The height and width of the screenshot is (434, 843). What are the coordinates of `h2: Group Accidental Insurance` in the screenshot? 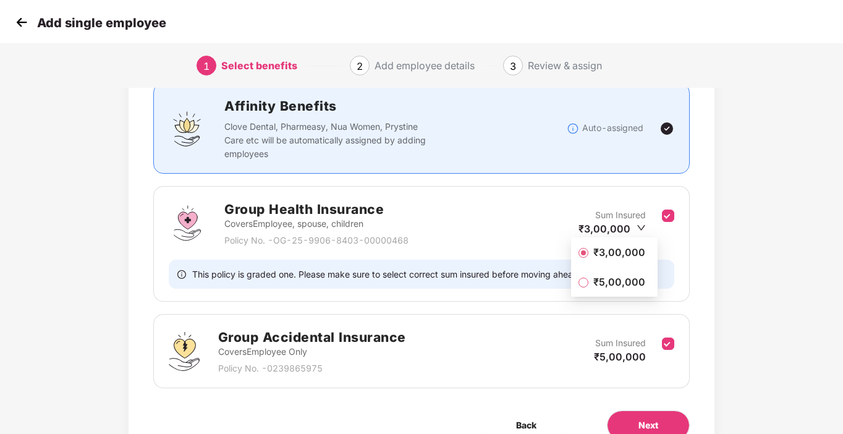 It's located at (312, 337).